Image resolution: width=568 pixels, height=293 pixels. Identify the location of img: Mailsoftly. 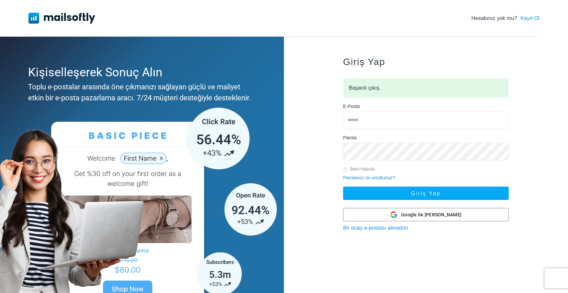
(62, 18).